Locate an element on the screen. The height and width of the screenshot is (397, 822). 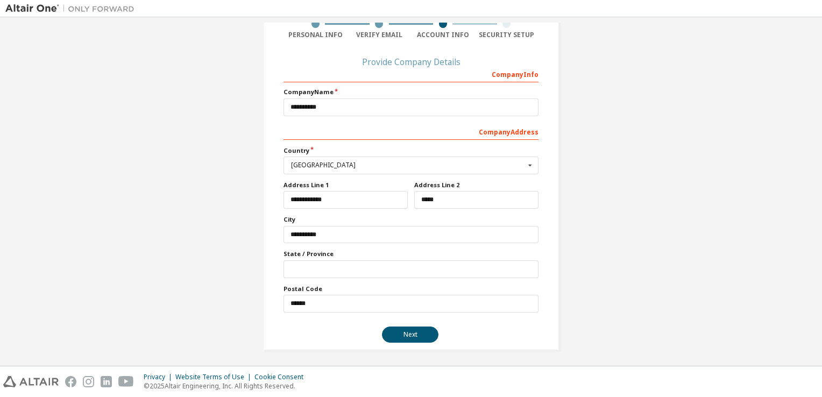
div: Account Info is located at coordinates (443, 35).